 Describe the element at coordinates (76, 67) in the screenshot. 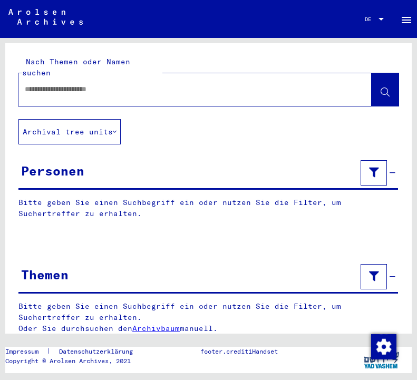

I see `mat-label: Nach Themen oder Namen suchen` at that location.